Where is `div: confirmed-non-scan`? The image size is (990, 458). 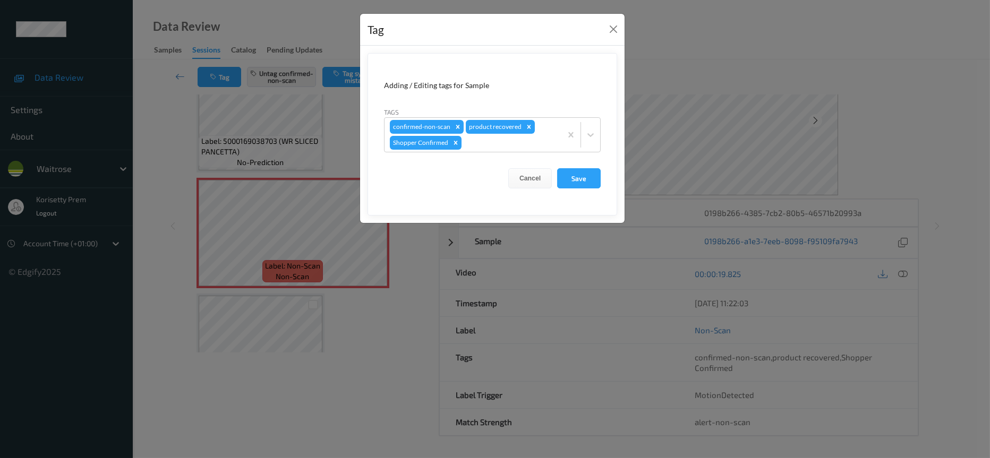 div: confirmed-non-scan is located at coordinates (421, 127).